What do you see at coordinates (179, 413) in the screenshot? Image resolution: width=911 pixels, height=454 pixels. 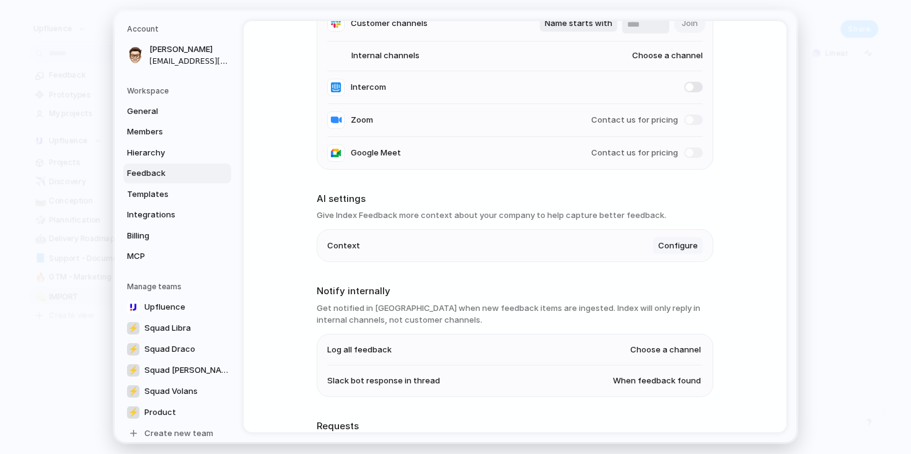 I see `a: ⚡Product` at bounding box center [179, 413].